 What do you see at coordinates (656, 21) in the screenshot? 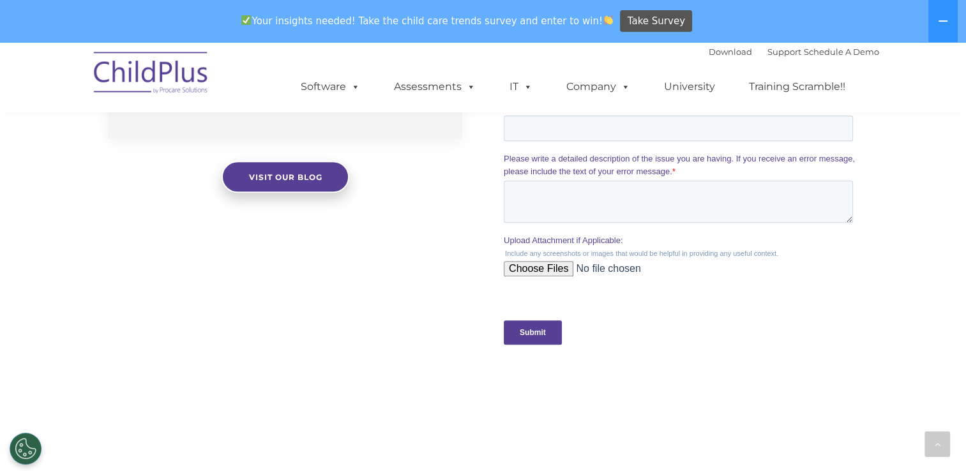
I see `a: Take Survey` at bounding box center [656, 21].